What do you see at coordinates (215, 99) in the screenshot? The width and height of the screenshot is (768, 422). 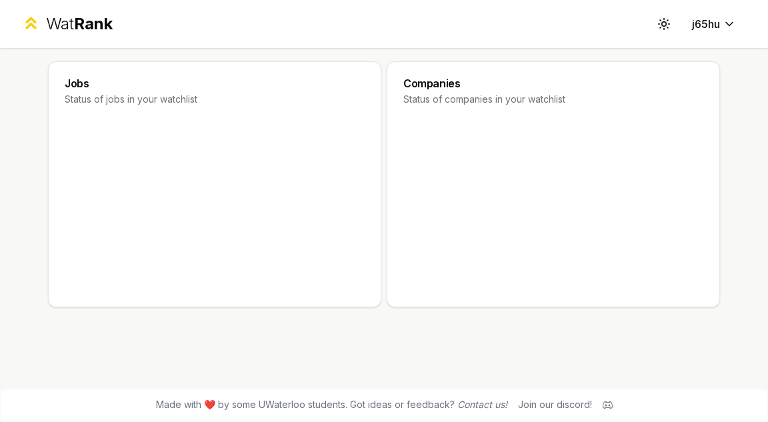 I see `p: Status of jobs in your watchlist` at bounding box center [215, 99].